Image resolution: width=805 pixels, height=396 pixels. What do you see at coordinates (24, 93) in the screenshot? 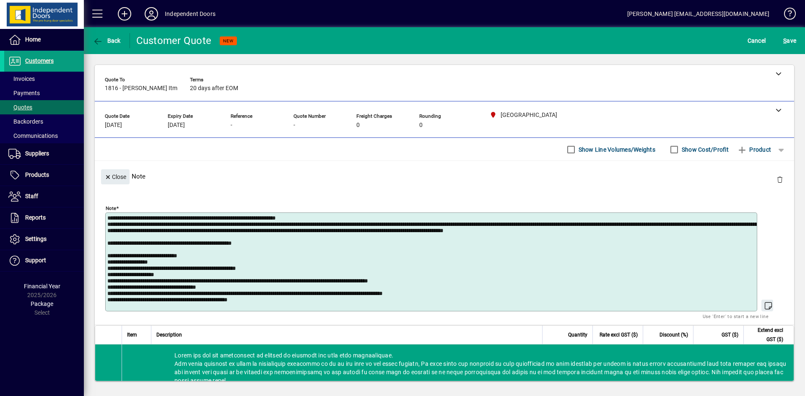
I see `span: Payments` at bounding box center [24, 93].